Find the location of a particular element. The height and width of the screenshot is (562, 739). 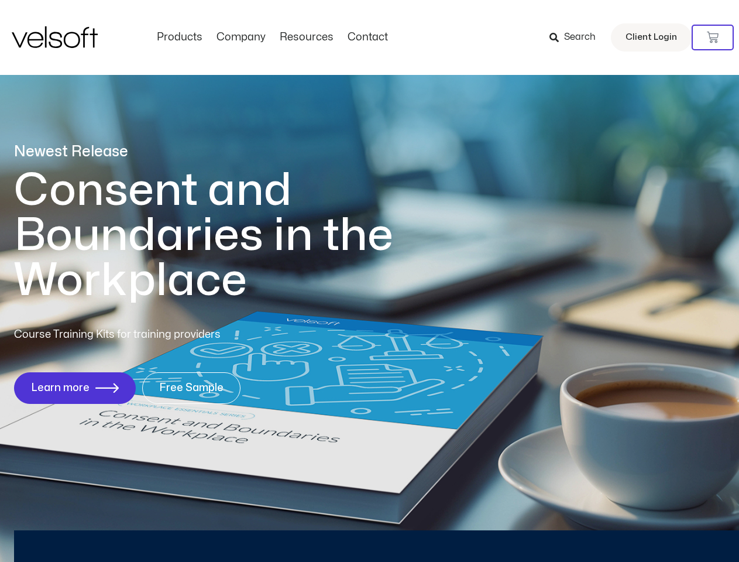

span: Search is located at coordinates (580, 37).